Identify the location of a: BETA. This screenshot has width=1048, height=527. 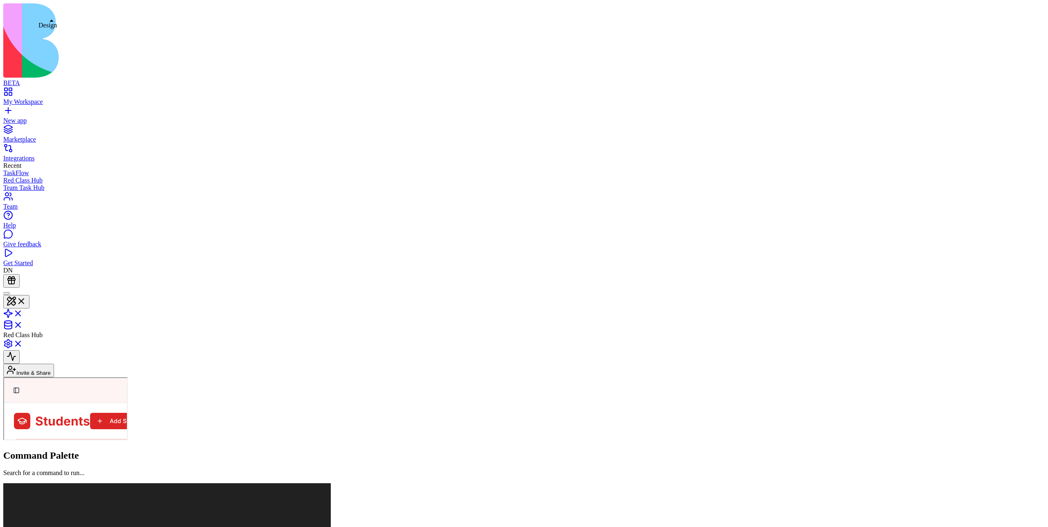
(524, 79).